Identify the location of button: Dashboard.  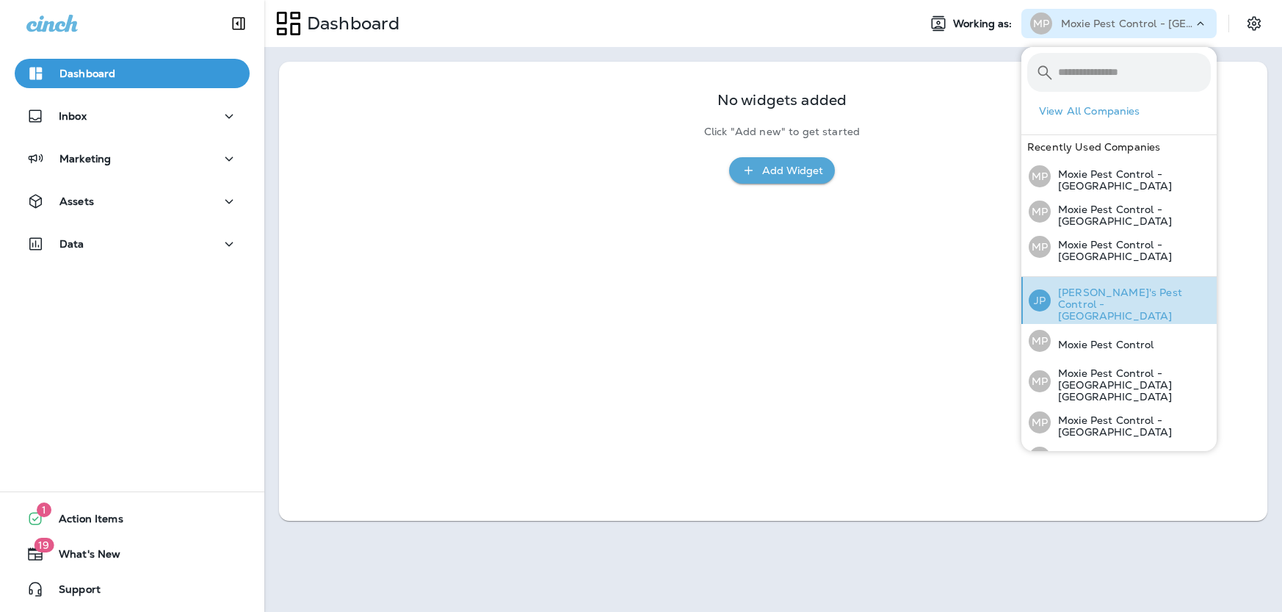
(132, 73).